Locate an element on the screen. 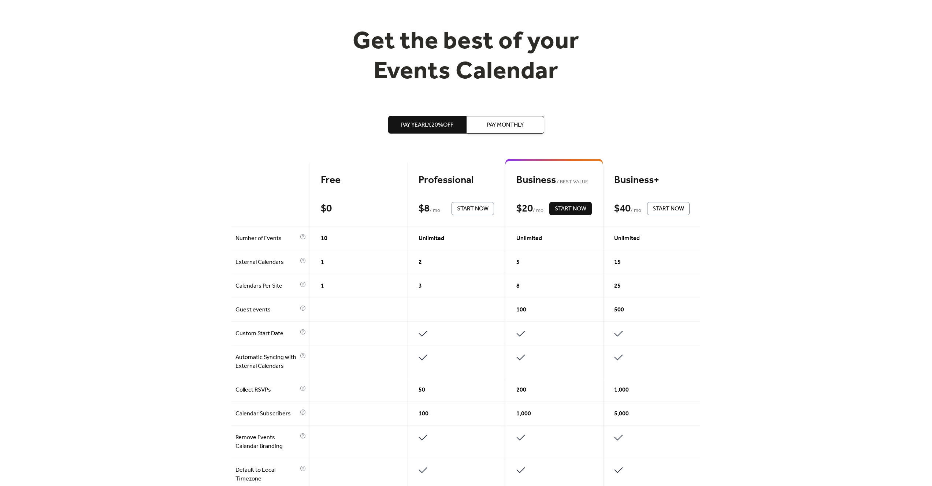 This screenshot has width=932, height=486. span: Custom Start Date is located at coordinates (266, 334).